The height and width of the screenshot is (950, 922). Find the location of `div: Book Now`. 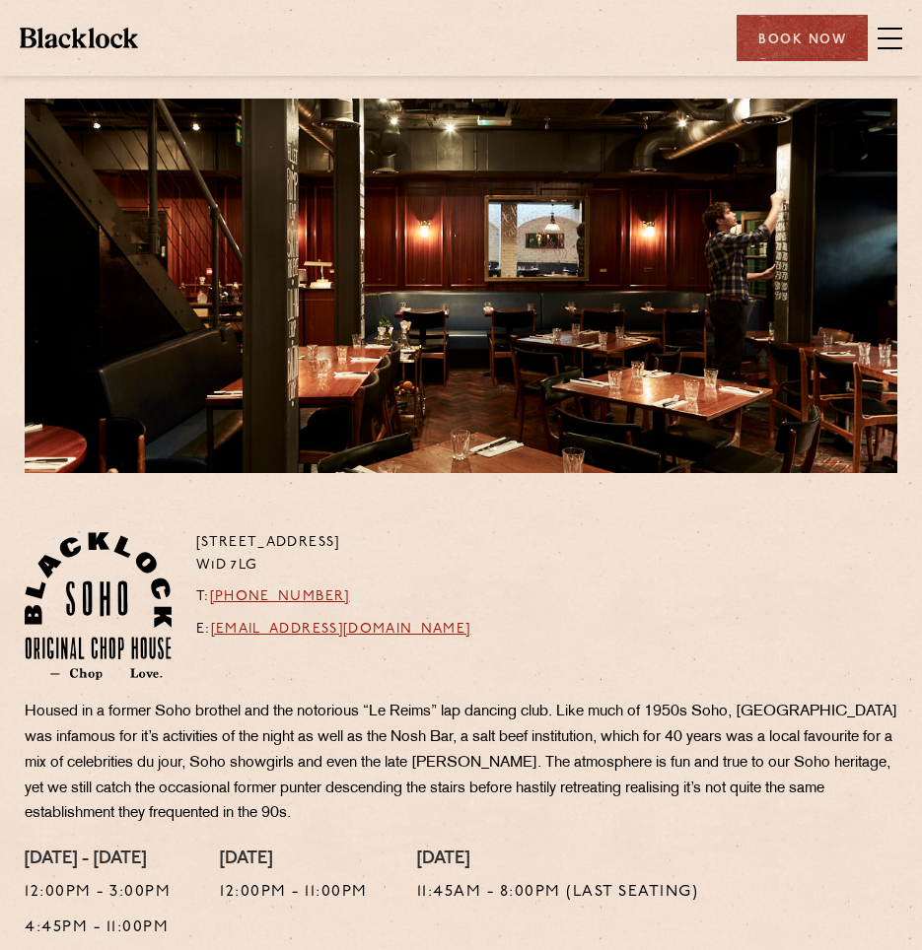

div: Book Now is located at coordinates (801, 37).